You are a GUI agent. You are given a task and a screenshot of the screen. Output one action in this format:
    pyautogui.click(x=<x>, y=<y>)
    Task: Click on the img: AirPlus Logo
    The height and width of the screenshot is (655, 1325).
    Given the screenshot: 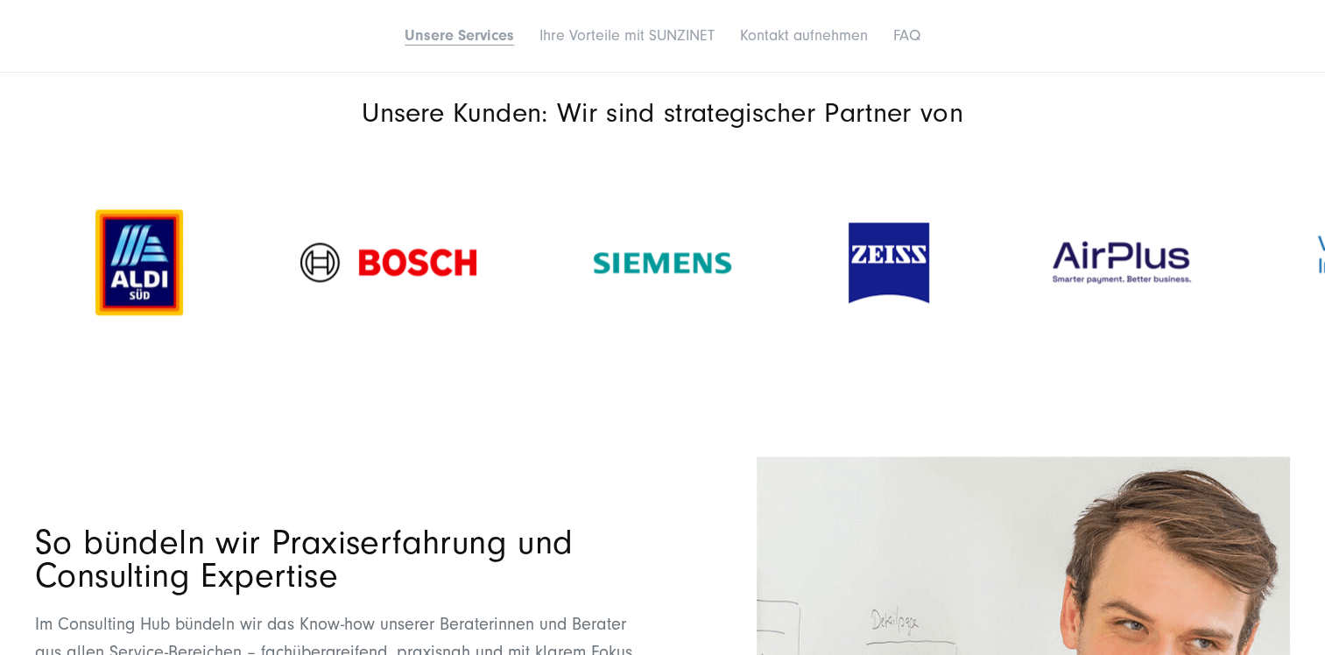 What is the action you would take?
    pyautogui.click(x=1121, y=262)
    